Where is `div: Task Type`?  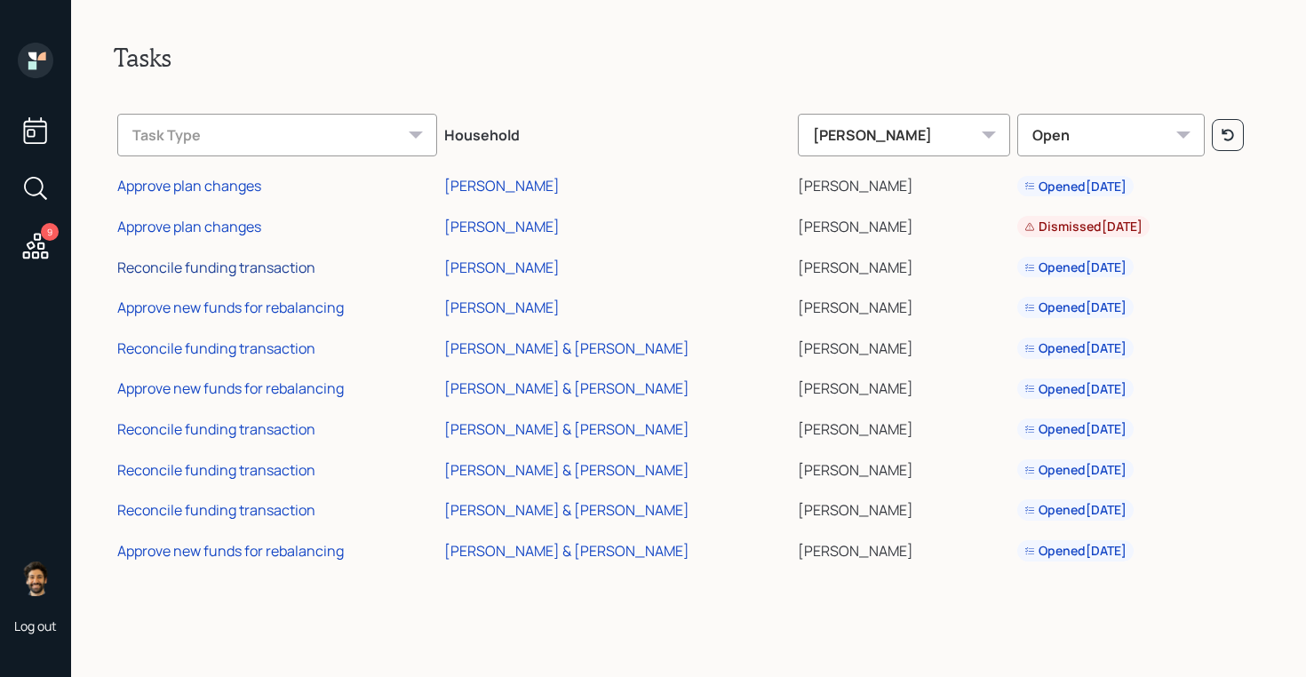 div: Task Type is located at coordinates (277, 135).